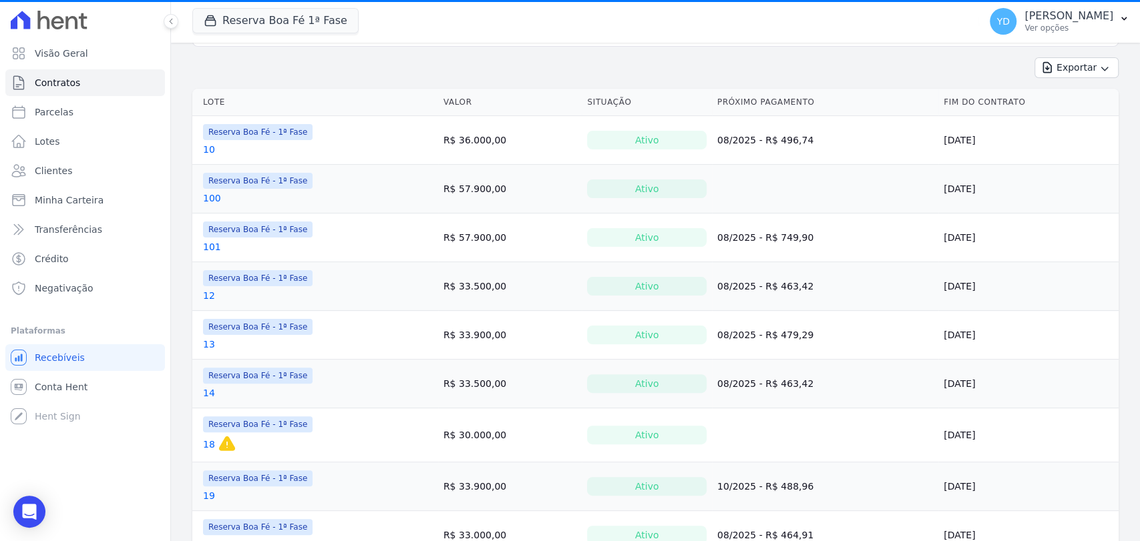 This screenshot has width=1140, height=541. Describe the element at coordinates (53, 171) in the screenshot. I see `span: Clientes` at that location.